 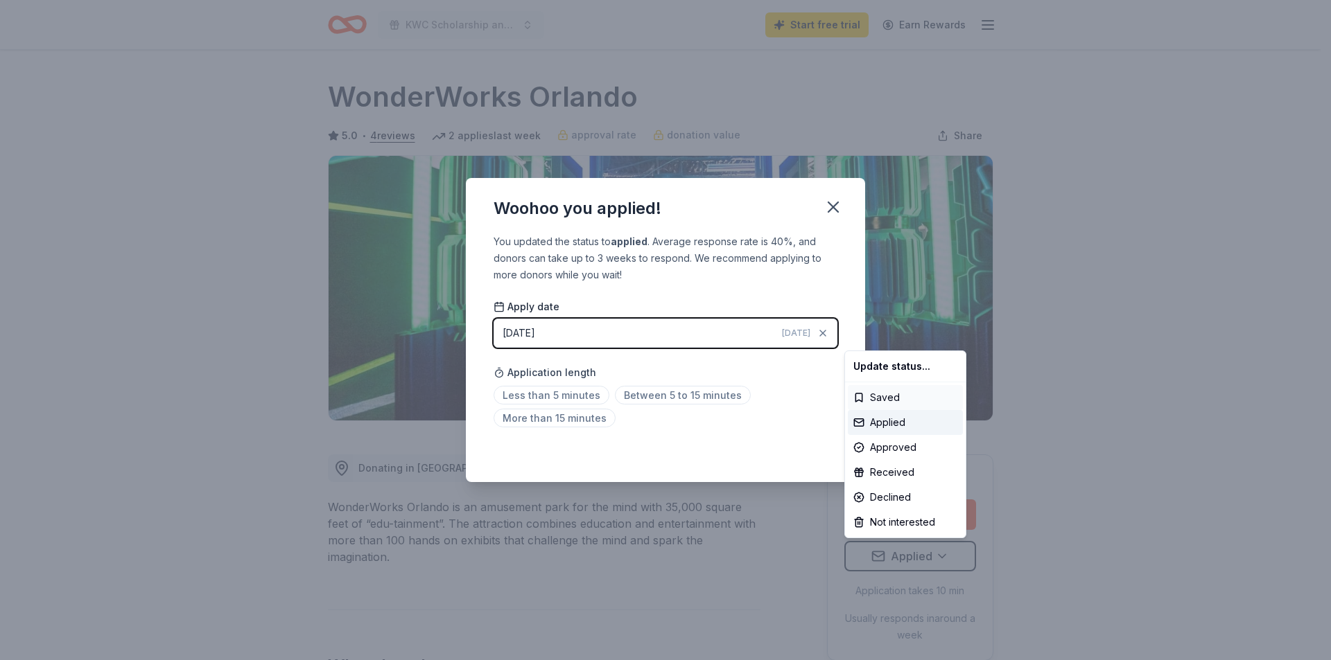 What do you see at coordinates (905, 523) in the screenshot?
I see `div: Not interested` at bounding box center [905, 523].